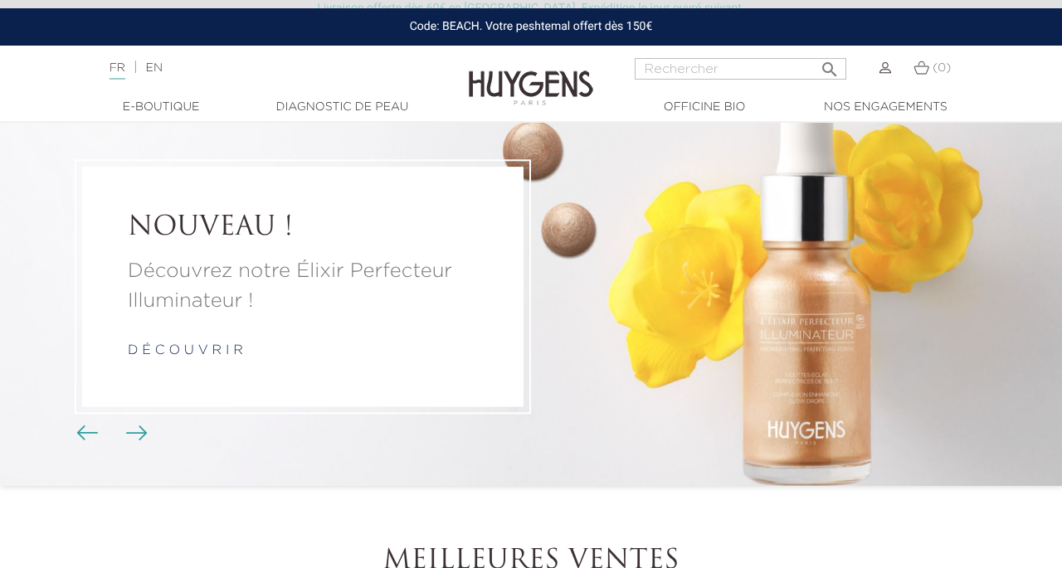 Image resolution: width=1062 pixels, height=568 pixels. I want to click on a: E-Boutique, so click(161, 107).